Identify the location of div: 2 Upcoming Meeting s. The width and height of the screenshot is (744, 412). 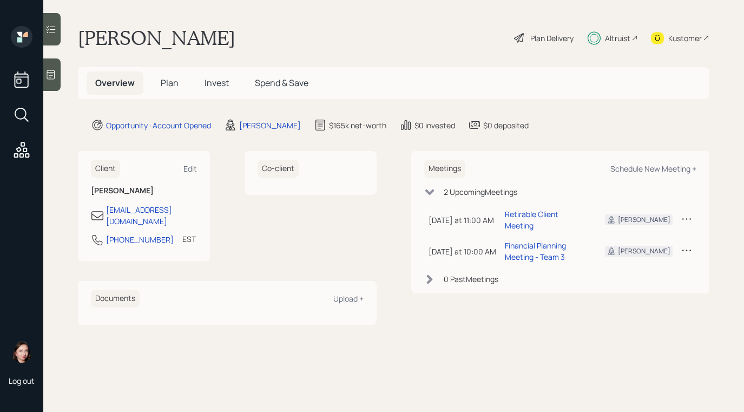
(480, 192).